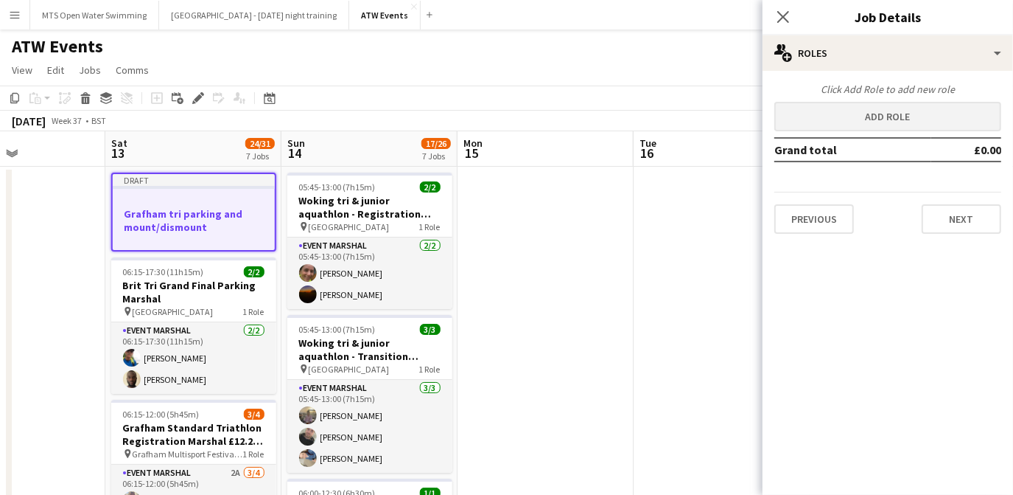 This screenshot has width=1013, height=495. What do you see at coordinates (648, 143) in the screenshot?
I see `span: Tue` at bounding box center [648, 143].